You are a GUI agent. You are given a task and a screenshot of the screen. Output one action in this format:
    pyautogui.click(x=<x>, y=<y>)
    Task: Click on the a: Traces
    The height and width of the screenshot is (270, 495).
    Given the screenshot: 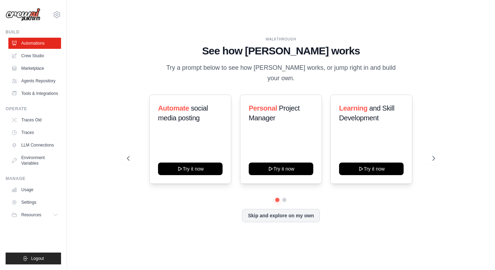 What is the action you would take?
    pyautogui.click(x=35, y=132)
    